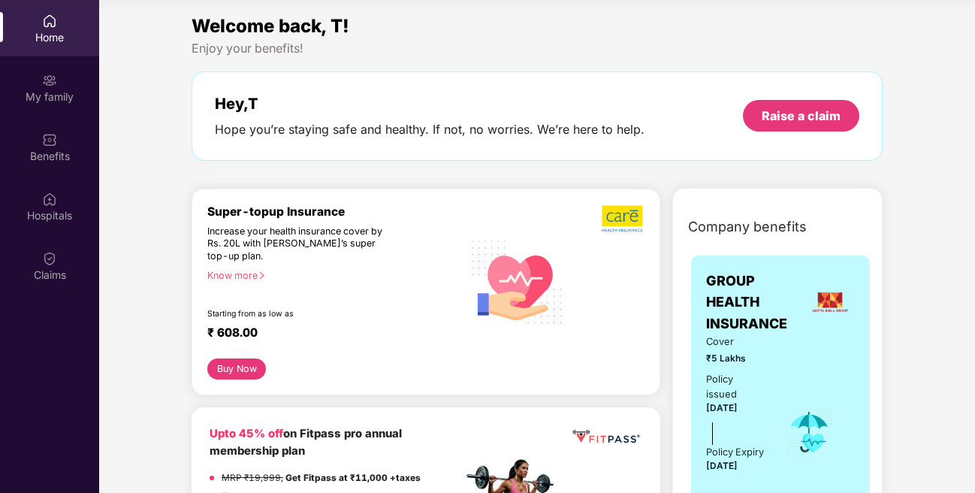  Describe the element at coordinates (50, 258) in the screenshot. I see `img: svg+xml;base64,PHN2ZyBpZD0iQ2xhaW0iIHhtbG5zPSJodHRwOi8vd3d3LnczLm9yZy8yMDAwL3N2ZyIgd2lkdGg9IjIwIi...` at that location.